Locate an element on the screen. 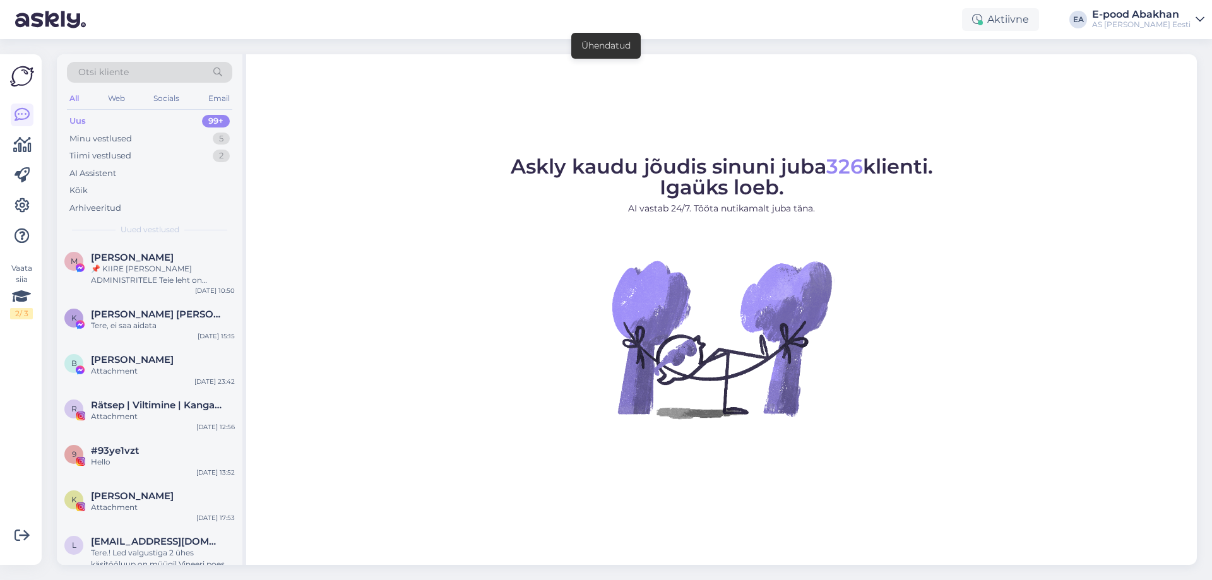 The height and width of the screenshot is (580, 1212). span: Katrina Randma is located at coordinates (132, 496).